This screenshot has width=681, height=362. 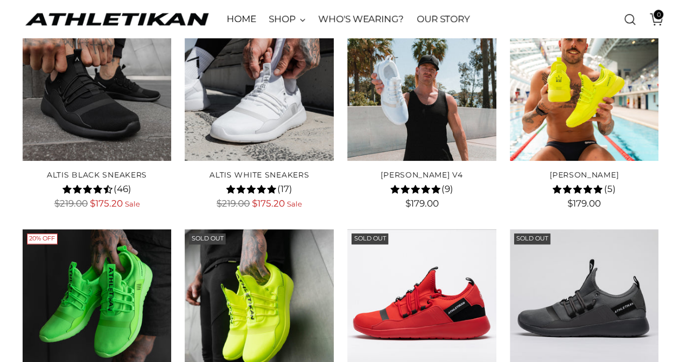 I want to click on a: WHO'S WEARING?, so click(x=361, y=19).